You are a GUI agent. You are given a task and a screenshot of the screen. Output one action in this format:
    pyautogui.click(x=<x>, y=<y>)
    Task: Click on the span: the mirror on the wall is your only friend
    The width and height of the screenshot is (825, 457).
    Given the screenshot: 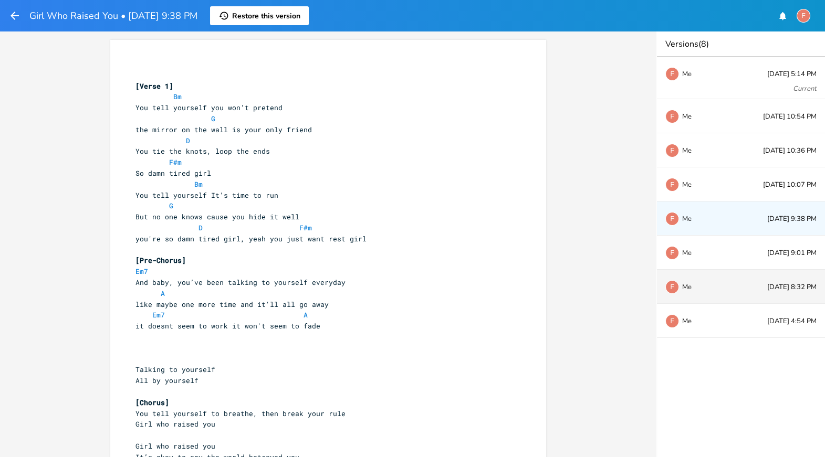 What is the action you would take?
    pyautogui.click(x=224, y=130)
    